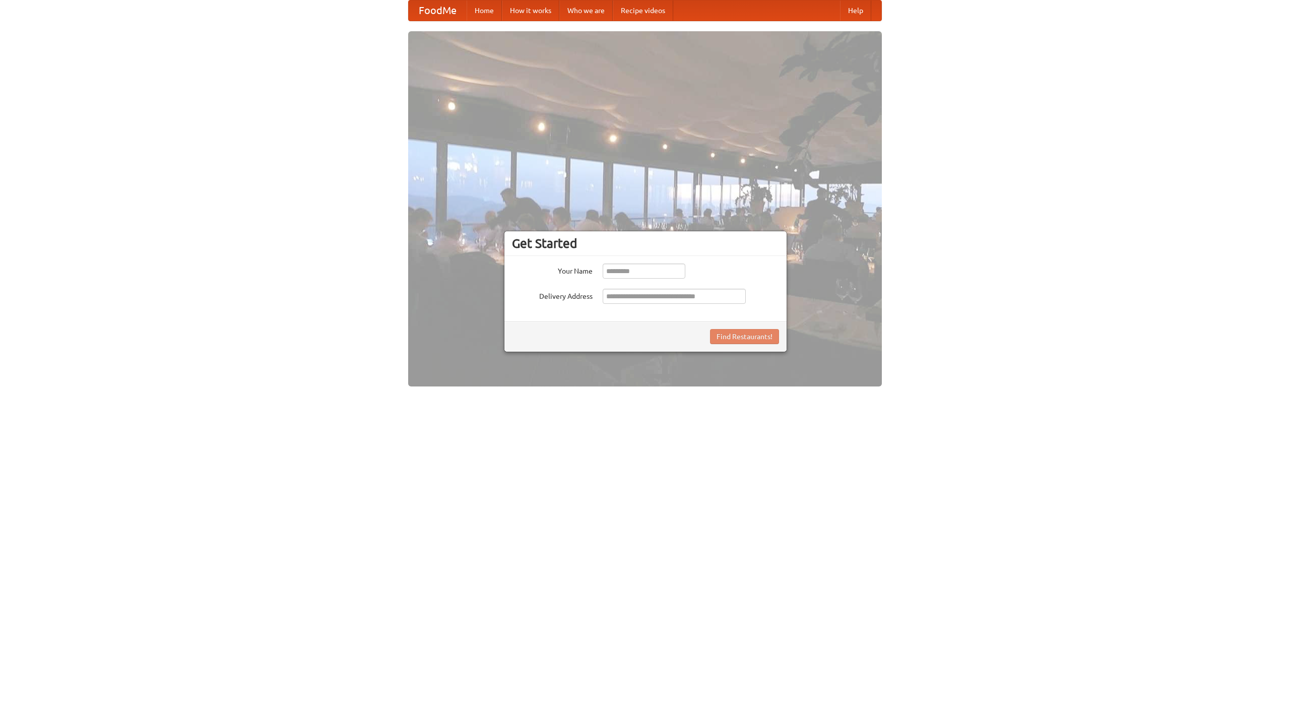 This screenshot has width=1290, height=713. What do you see at coordinates (586, 11) in the screenshot?
I see `a: Who we are` at bounding box center [586, 11].